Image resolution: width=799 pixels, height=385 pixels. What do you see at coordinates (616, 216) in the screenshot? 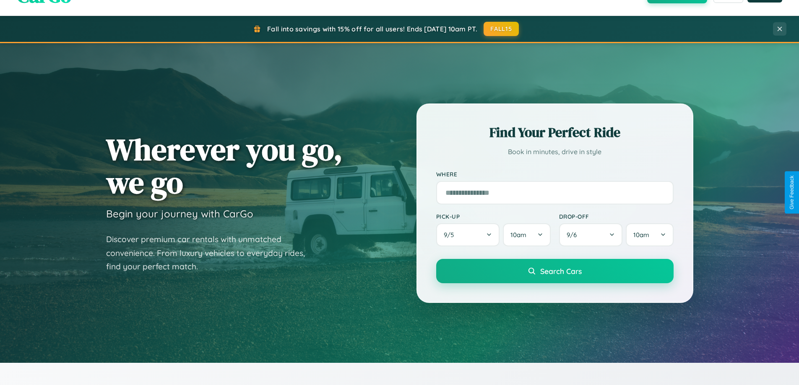
I see `label: Drop-off` at bounding box center [616, 216].